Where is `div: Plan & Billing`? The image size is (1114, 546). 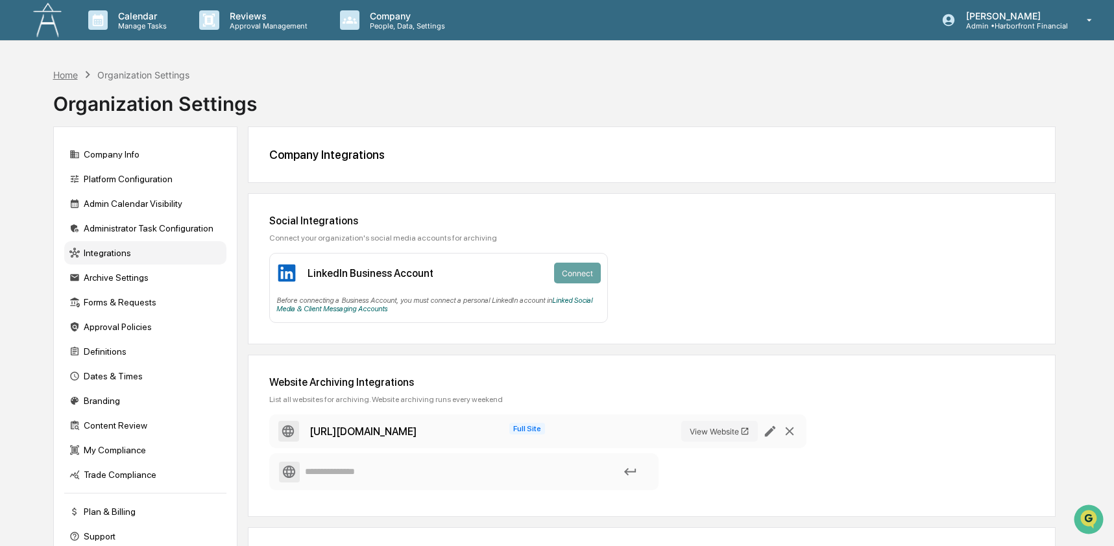 div: Plan & Billing is located at coordinates (145, 512).